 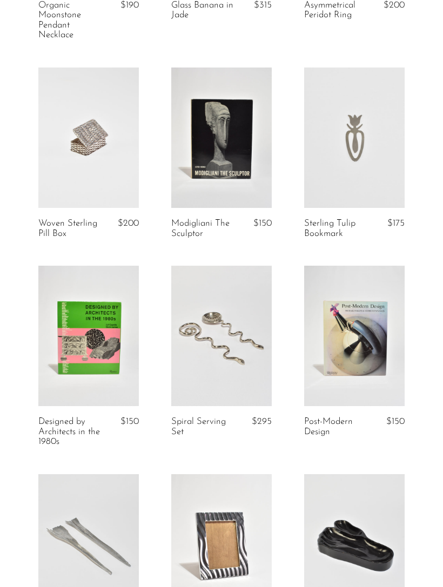 What do you see at coordinates (70, 431) in the screenshot?
I see `a: Designed by Architects in the 1980s` at bounding box center [70, 431].